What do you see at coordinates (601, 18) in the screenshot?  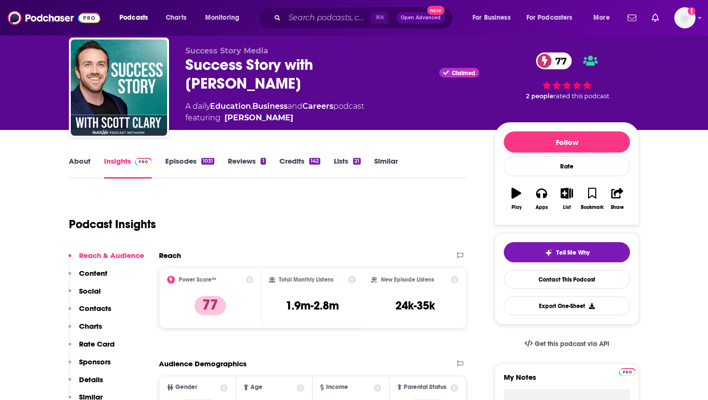 I see `span: More` at bounding box center [601, 18].